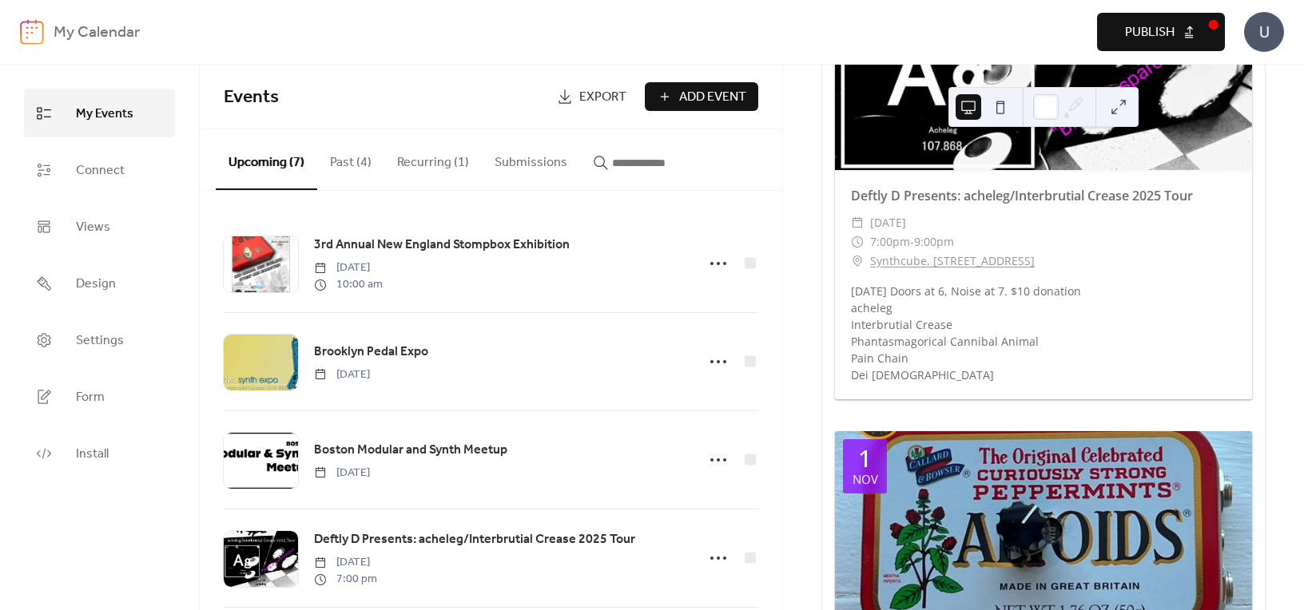 The height and width of the screenshot is (610, 1304). What do you see at coordinates (99, 453) in the screenshot?
I see `a: Install` at bounding box center [99, 453].